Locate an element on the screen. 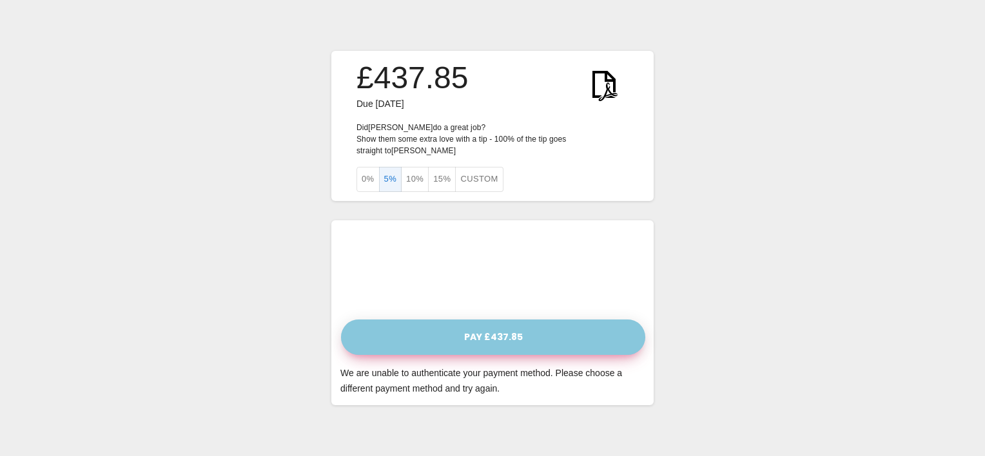  button: 0% is located at coordinates (368, 179).